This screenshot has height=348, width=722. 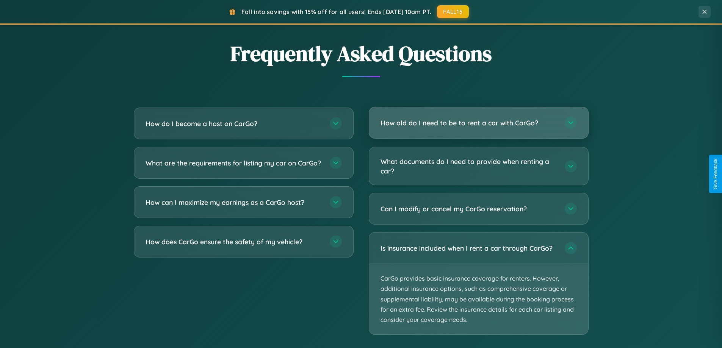 What do you see at coordinates (234, 163) in the screenshot?
I see `h3: What are the requirements for listing my car on CarGo?` at bounding box center [234, 163].